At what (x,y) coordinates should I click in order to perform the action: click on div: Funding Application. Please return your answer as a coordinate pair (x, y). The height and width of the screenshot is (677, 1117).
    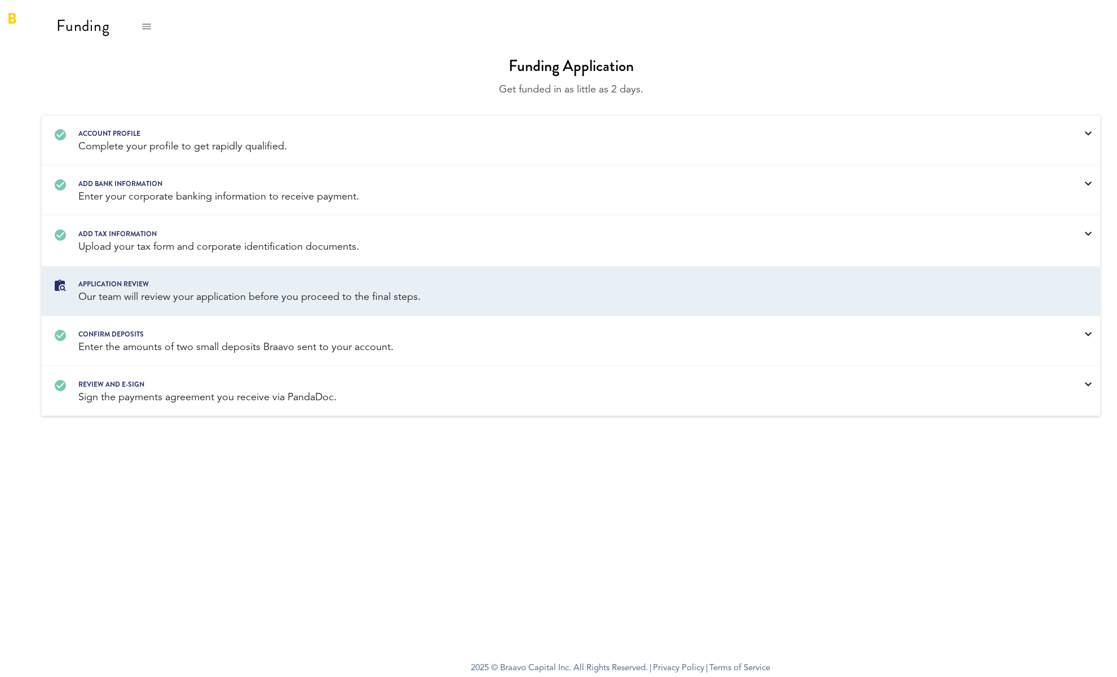
    Looking at the image, I should click on (571, 66).